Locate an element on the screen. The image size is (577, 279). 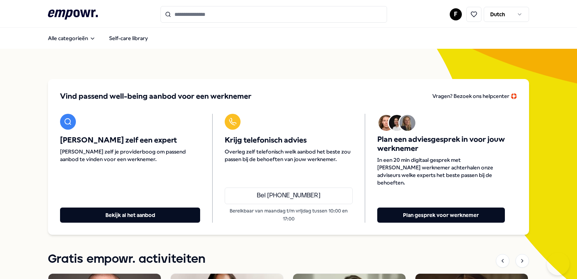
span: Krijg telefonisch advies is located at coordinates (289, 140).